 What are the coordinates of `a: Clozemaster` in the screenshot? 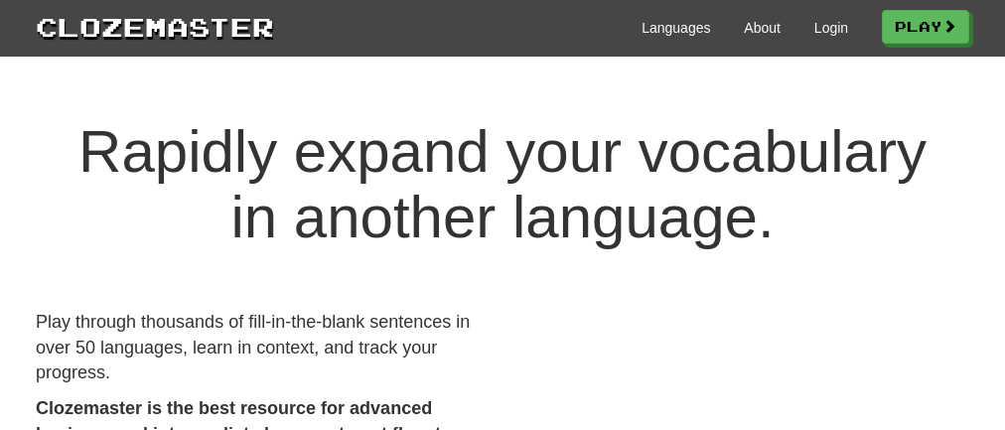 It's located at (155, 26).